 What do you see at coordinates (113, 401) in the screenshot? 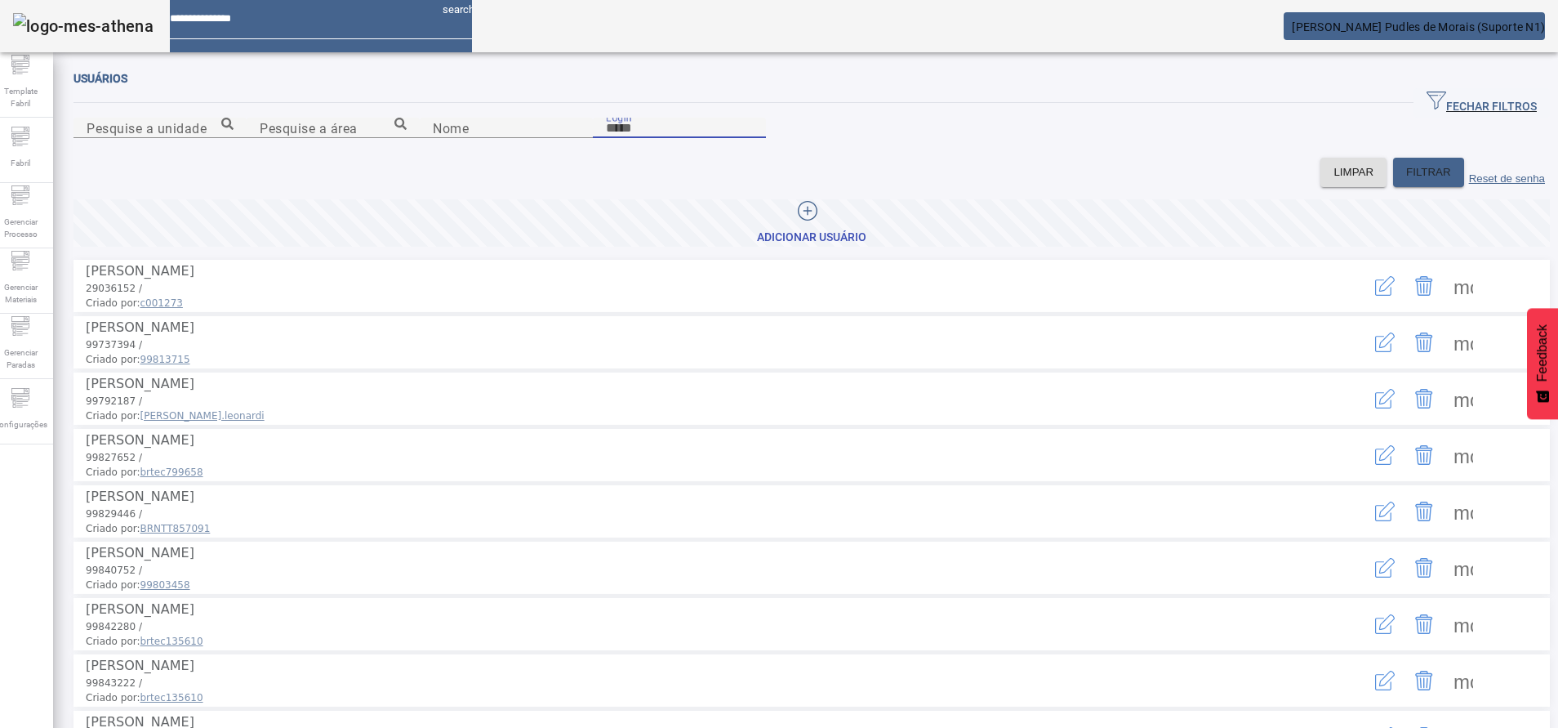
I see `span: 99792187 /` at bounding box center [113, 401].